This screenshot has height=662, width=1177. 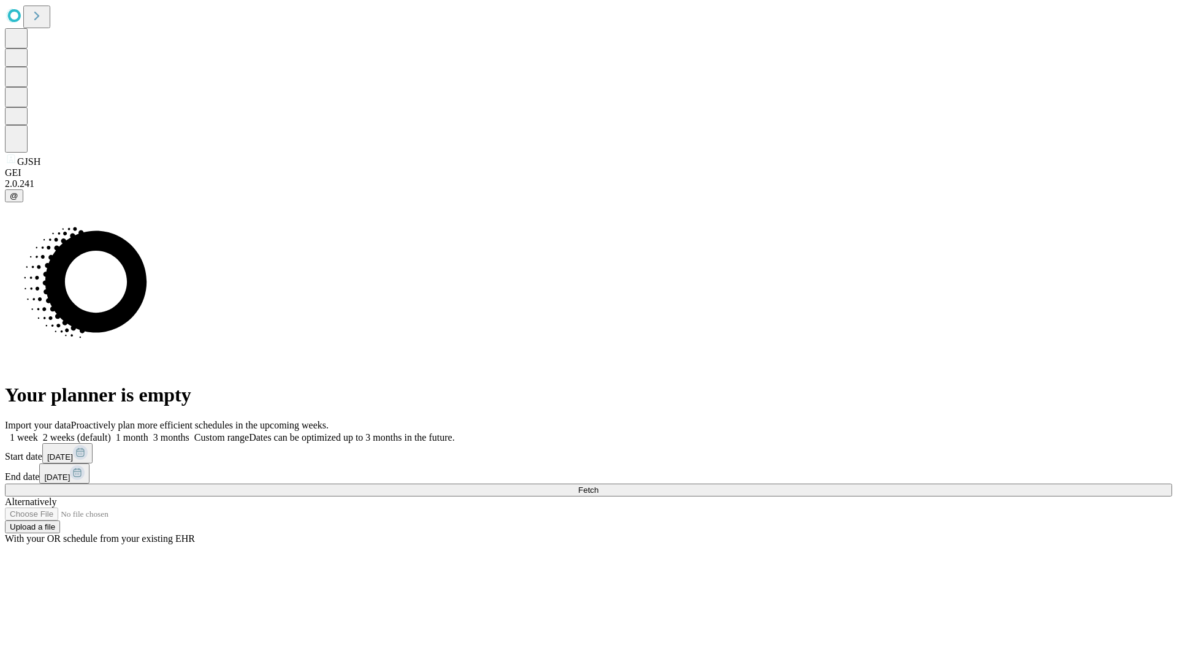 What do you see at coordinates (589, 173) in the screenshot?
I see `div: GEI` at bounding box center [589, 173].